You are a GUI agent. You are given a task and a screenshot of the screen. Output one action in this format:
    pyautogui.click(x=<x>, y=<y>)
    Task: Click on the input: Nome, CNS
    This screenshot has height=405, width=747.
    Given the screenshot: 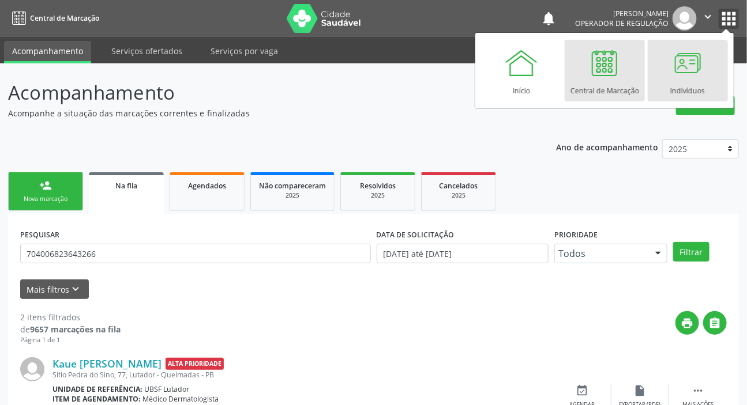 What is the action you would take?
    pyautogui.click(x=196, y=254)
    